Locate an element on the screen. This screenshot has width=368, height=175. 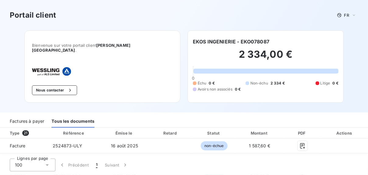
span: Non-échu is located at coordinates (259, 83).